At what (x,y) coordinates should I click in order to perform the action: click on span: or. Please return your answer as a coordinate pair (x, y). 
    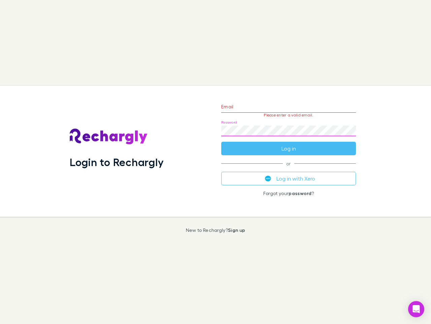
    Looking at the image, I should click on (289, 163).